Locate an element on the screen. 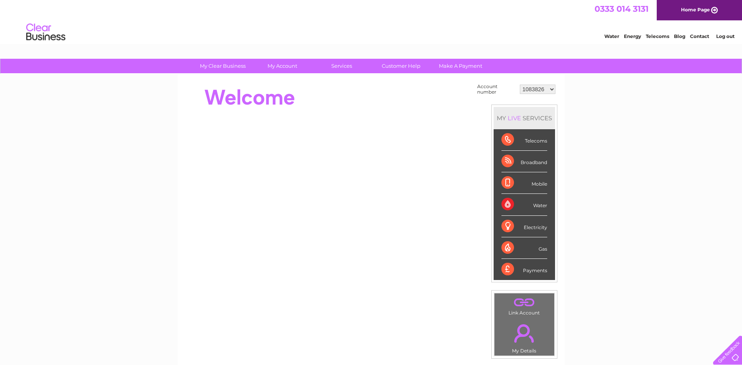 This screenshot has width=742, height=365. a: Energy is located at coordinates (633, 36).